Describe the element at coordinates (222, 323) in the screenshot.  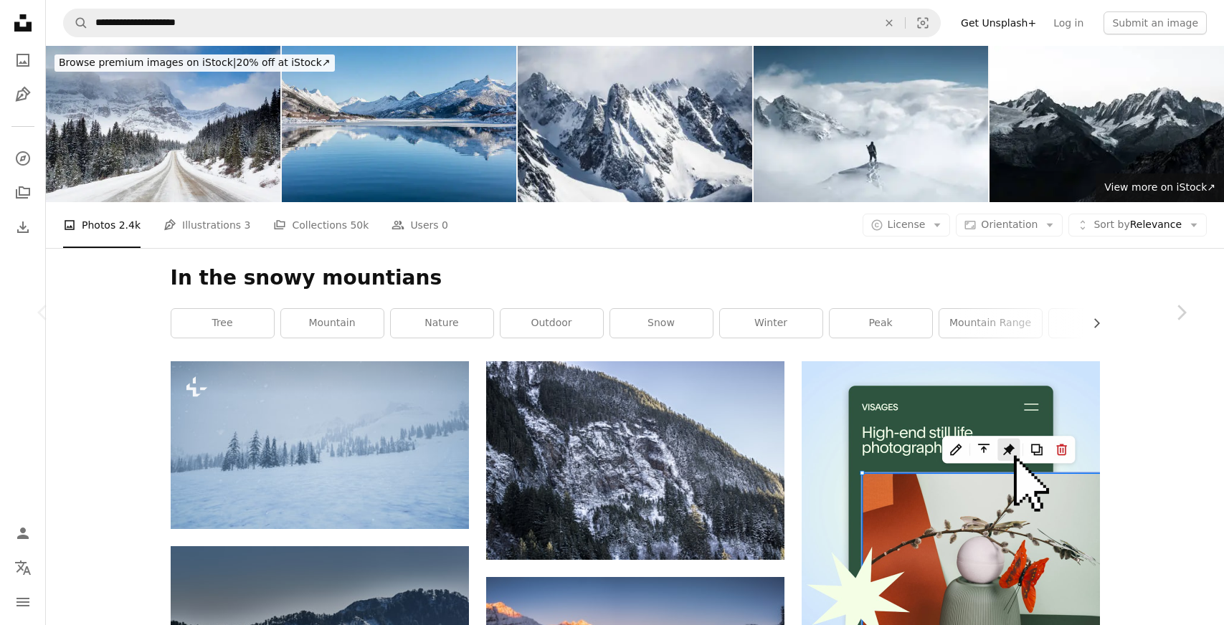
I see `a: tree` at that location.